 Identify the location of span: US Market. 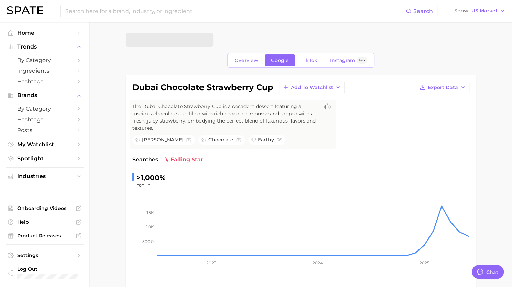
(485, 11).